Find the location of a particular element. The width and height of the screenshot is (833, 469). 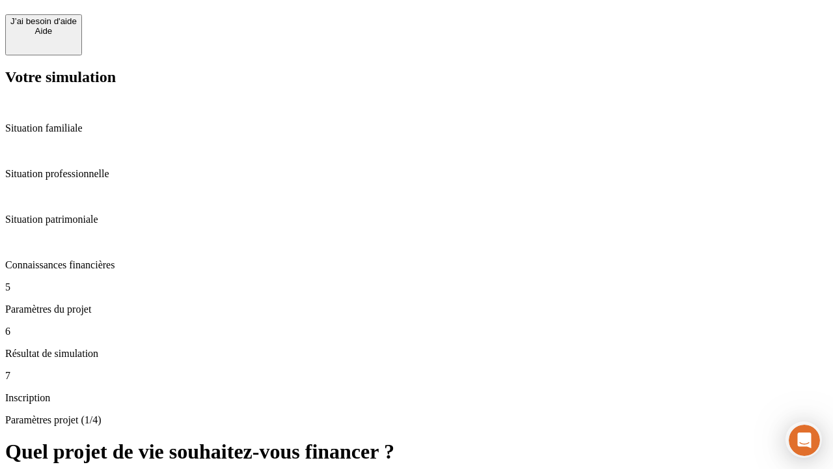

button: J’ai besoin d'aideAide is located at coordinates (44, 34).